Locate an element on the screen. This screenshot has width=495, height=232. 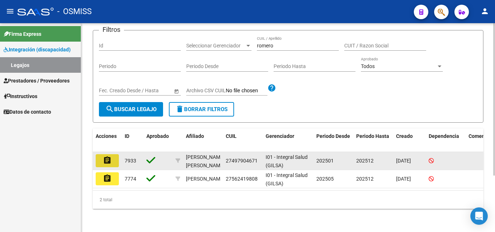
datatable-header-cell: Gerenciador is located at coordinates (288, 141).